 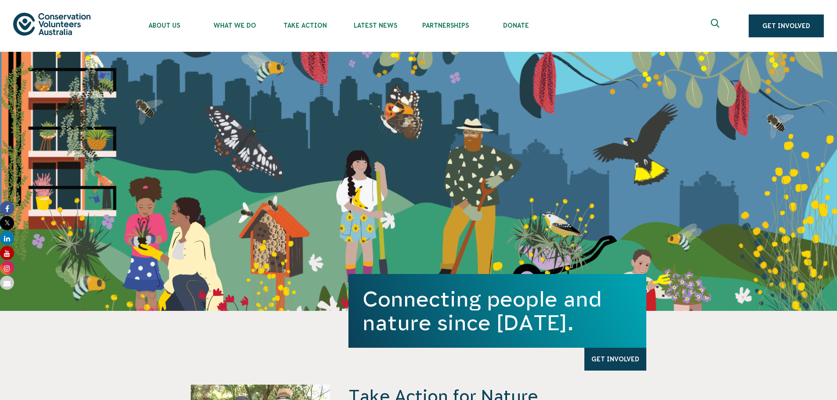 What do you see at coordinates (445, 25) in the screenshot?
I see `span: Partnerships` at bounding box center [445, 25].